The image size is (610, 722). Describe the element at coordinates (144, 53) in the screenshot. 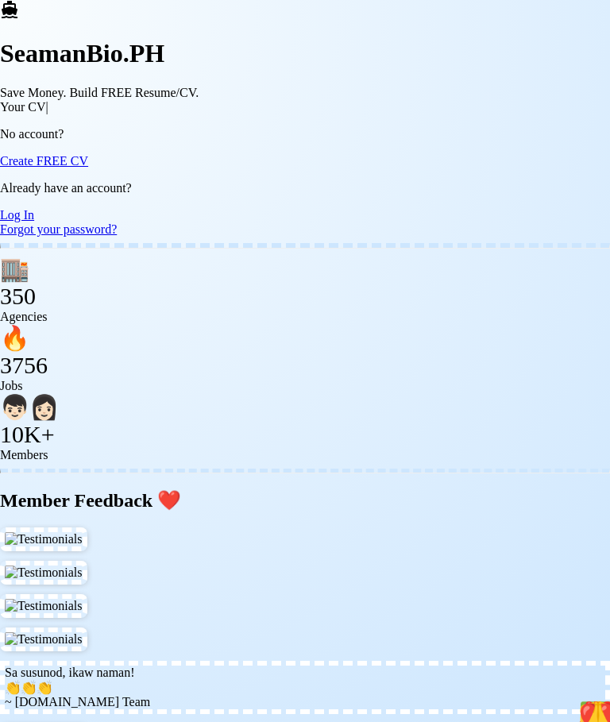

I see `span: .PH` at that location.